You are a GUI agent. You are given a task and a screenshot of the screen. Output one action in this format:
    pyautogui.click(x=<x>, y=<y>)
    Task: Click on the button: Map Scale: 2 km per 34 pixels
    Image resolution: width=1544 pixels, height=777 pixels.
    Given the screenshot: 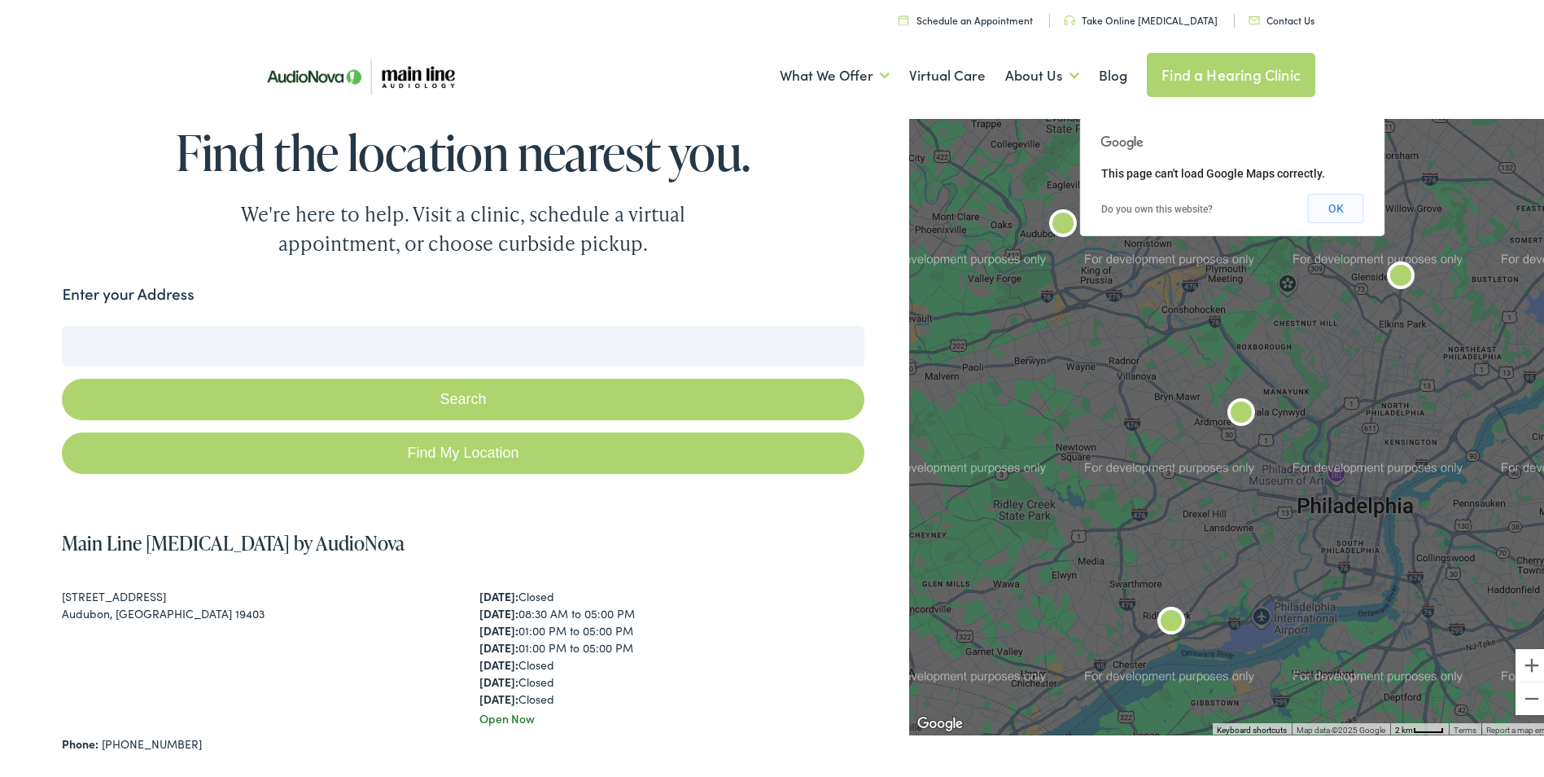 What is the action you would take?
    pyautogui.click(x=1420, y=725)
    